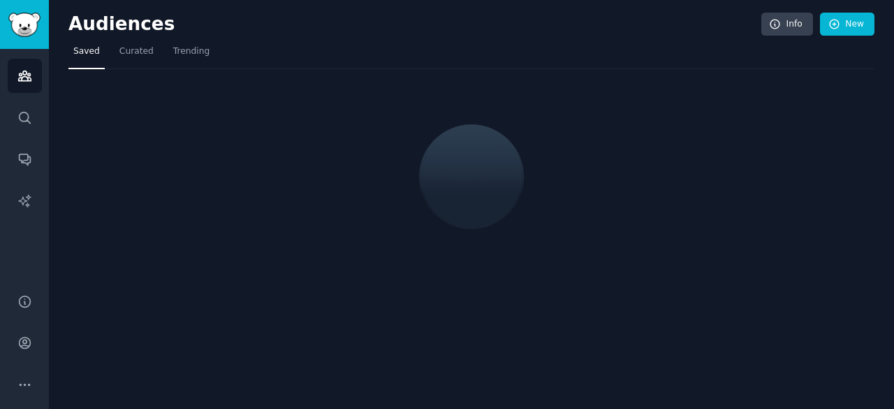 Image resolution: width=894 pixels, height=409 pixels. Describe the element at coordinates (24, 24) in the screenshot. I see `img: GummySearch logo` at that location.